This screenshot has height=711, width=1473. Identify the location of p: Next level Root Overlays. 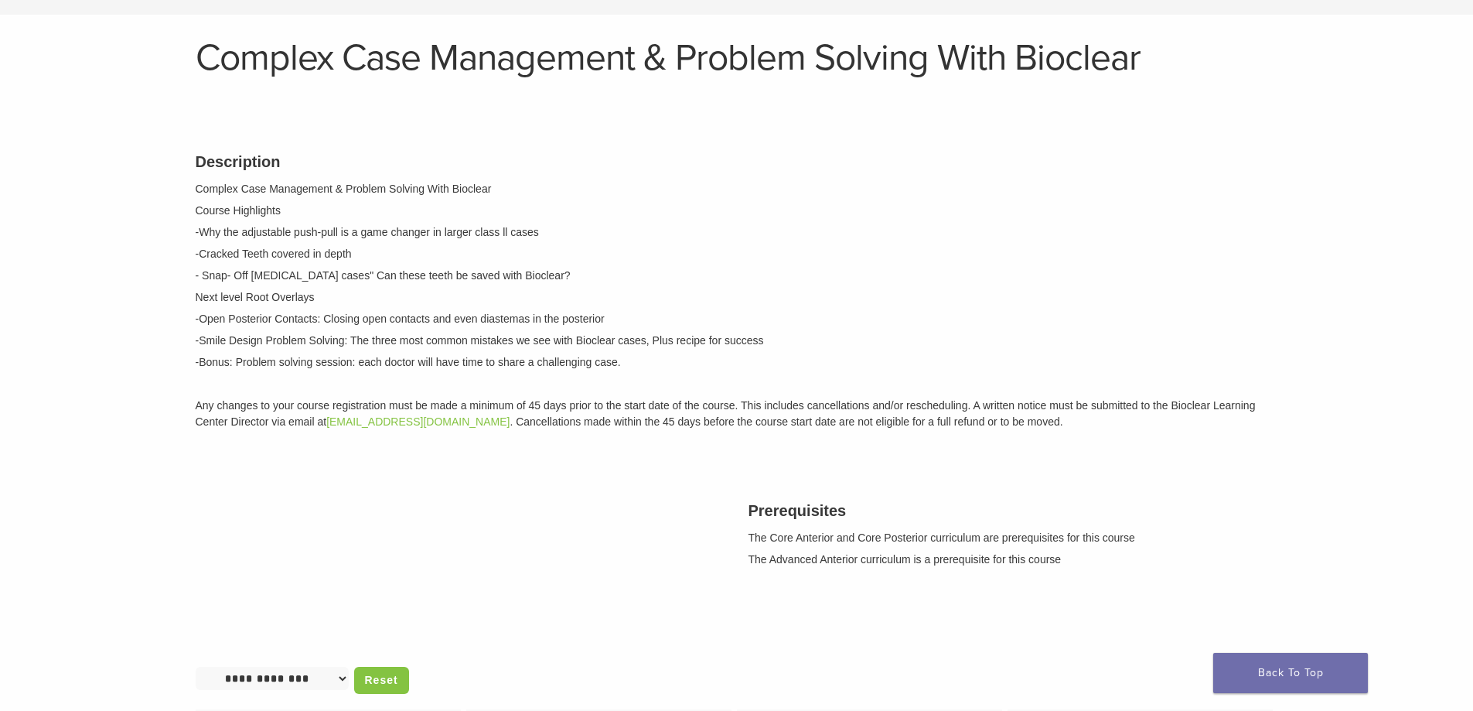
(737, 297).